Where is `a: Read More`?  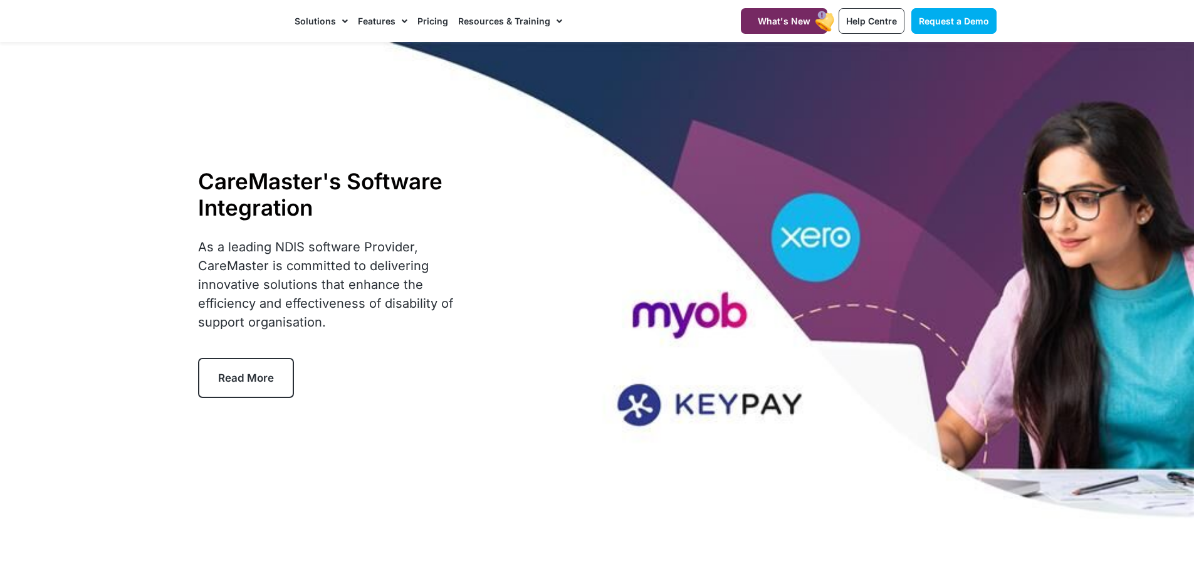
a: Read More is located at coordinates (246, 378).